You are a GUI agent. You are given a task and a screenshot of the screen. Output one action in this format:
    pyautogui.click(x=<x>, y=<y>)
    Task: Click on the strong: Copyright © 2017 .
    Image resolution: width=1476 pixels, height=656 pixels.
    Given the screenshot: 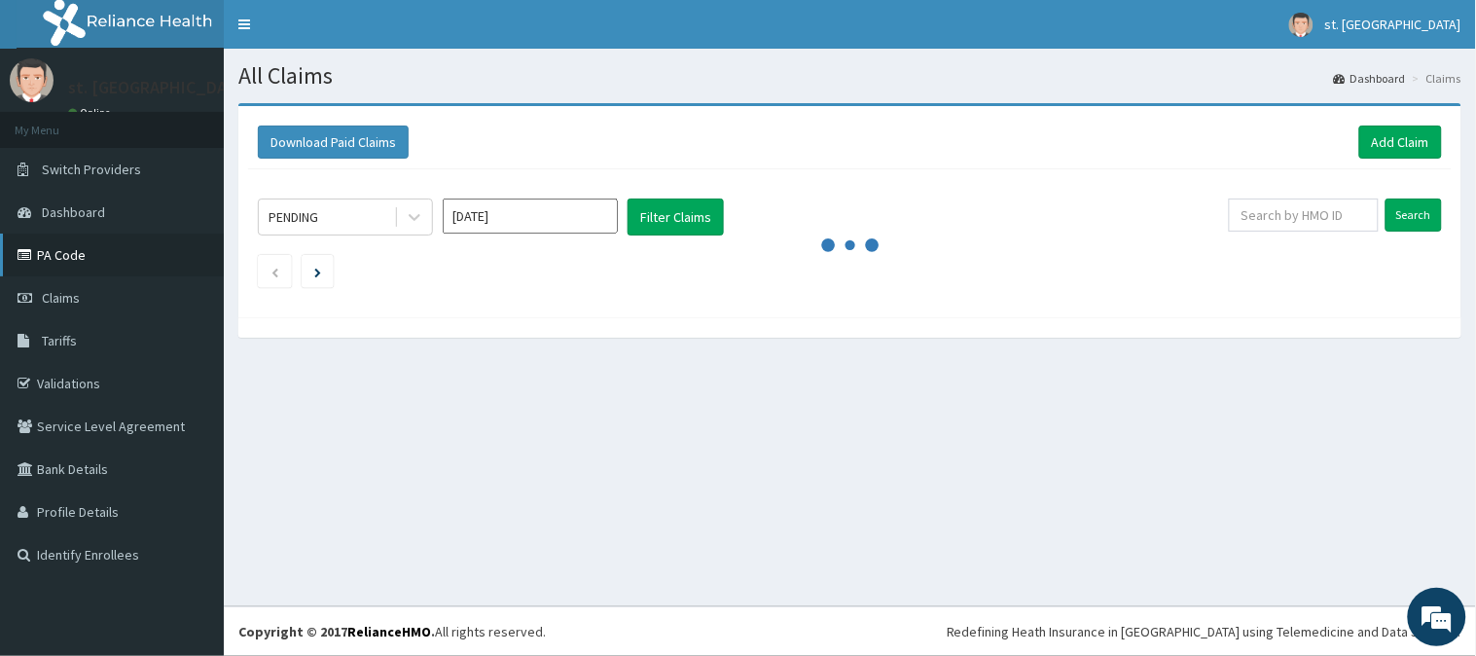 What is the action you would take?
    pyautogui.click(x=337, y=631)
    